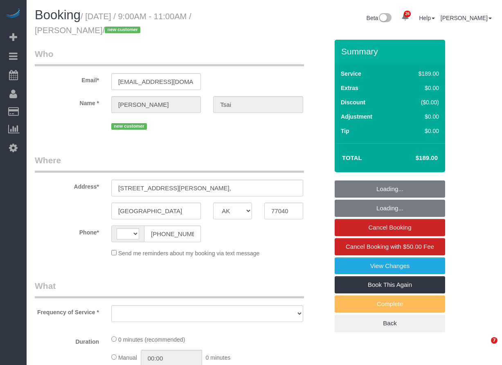  I want to click on label: Adjustment, so click(357, 117).